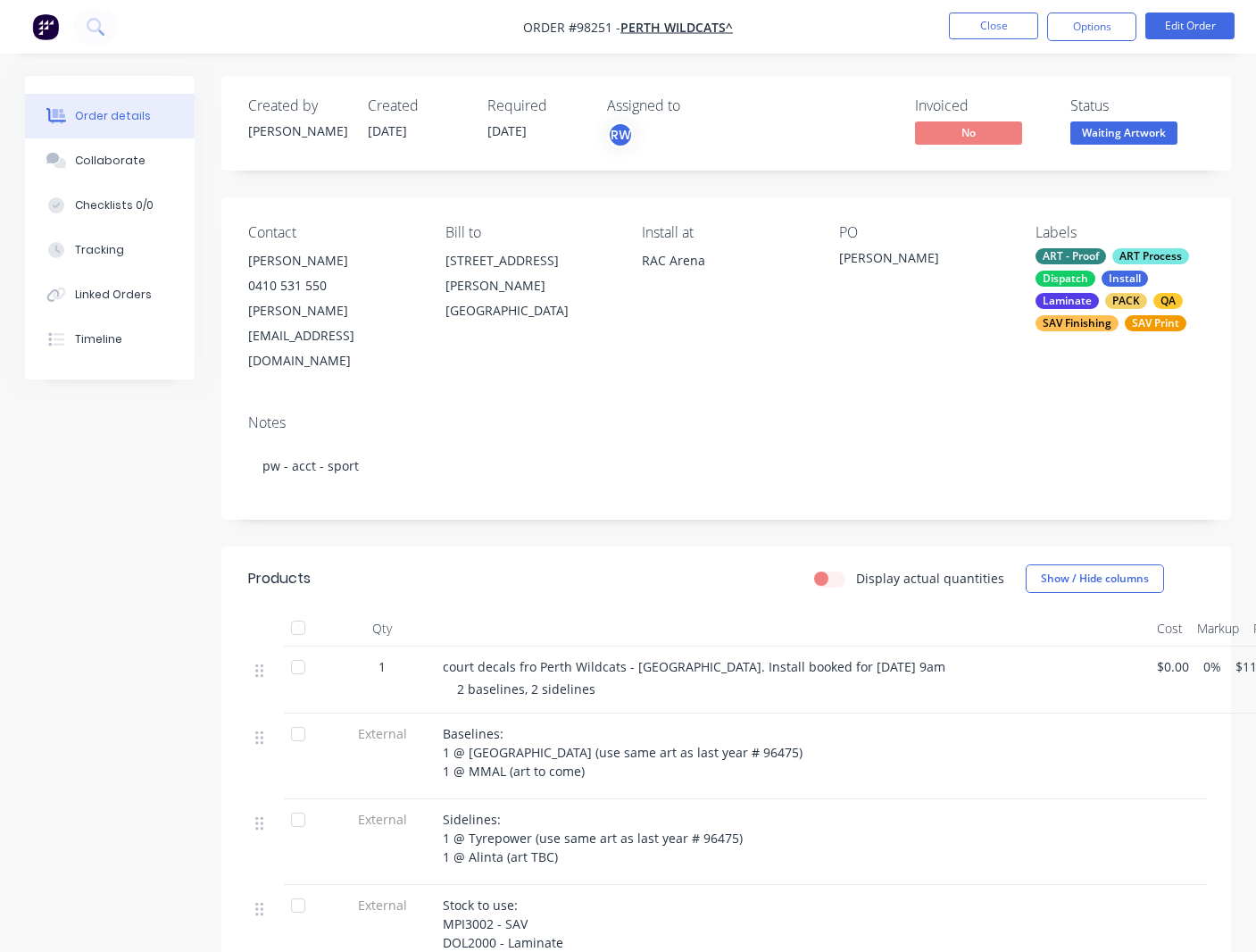  Describe the element at coordinates (1065, 279) in the screenshot. I see `div: Dispatch` at that location.